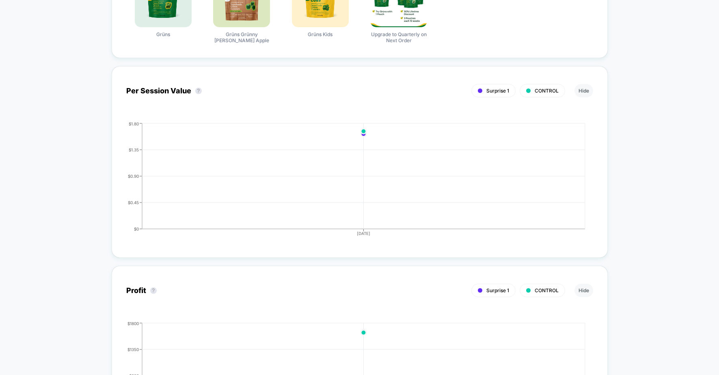  What do you see at coordinates (133, 323) in the screenshot?
I see `tspan: $1800` at bounding box center [133, 323].